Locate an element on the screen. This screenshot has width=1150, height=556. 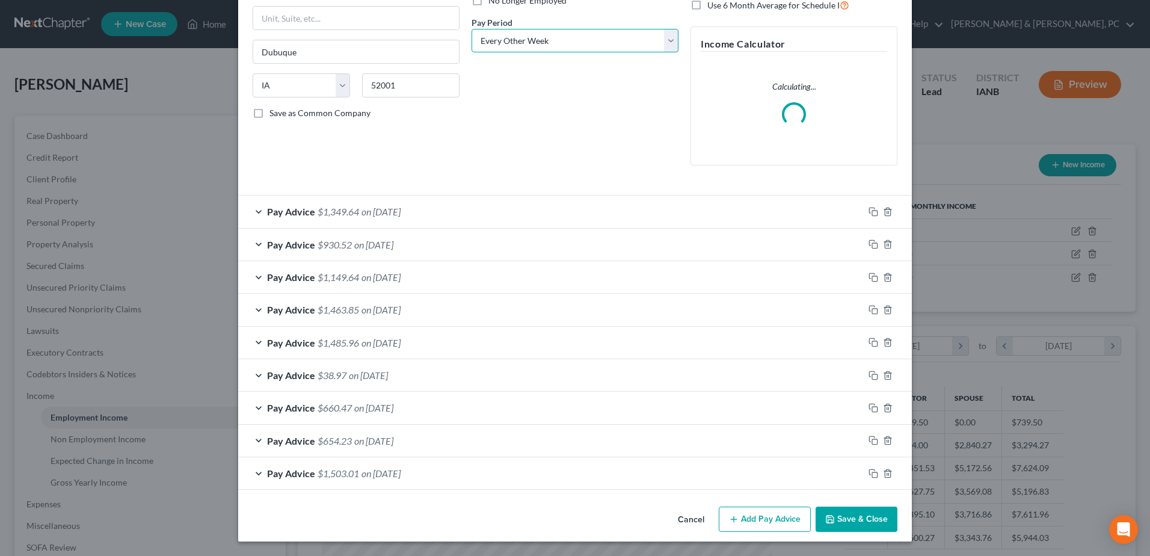
h5: Income Calculator is located at coordinates (794, 44).